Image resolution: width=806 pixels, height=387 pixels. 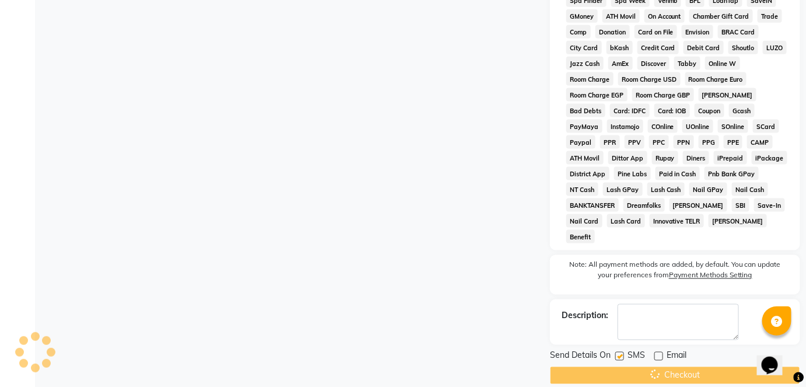 I want to click on span: Nail Card, so click(x=584, y=220).